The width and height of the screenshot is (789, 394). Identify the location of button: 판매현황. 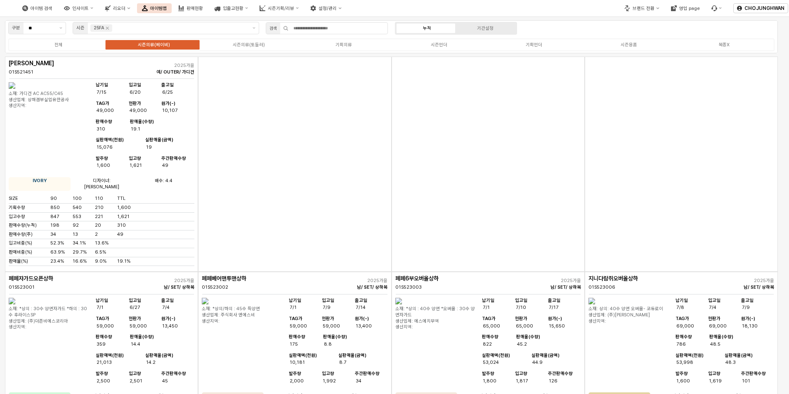
(191, 8).